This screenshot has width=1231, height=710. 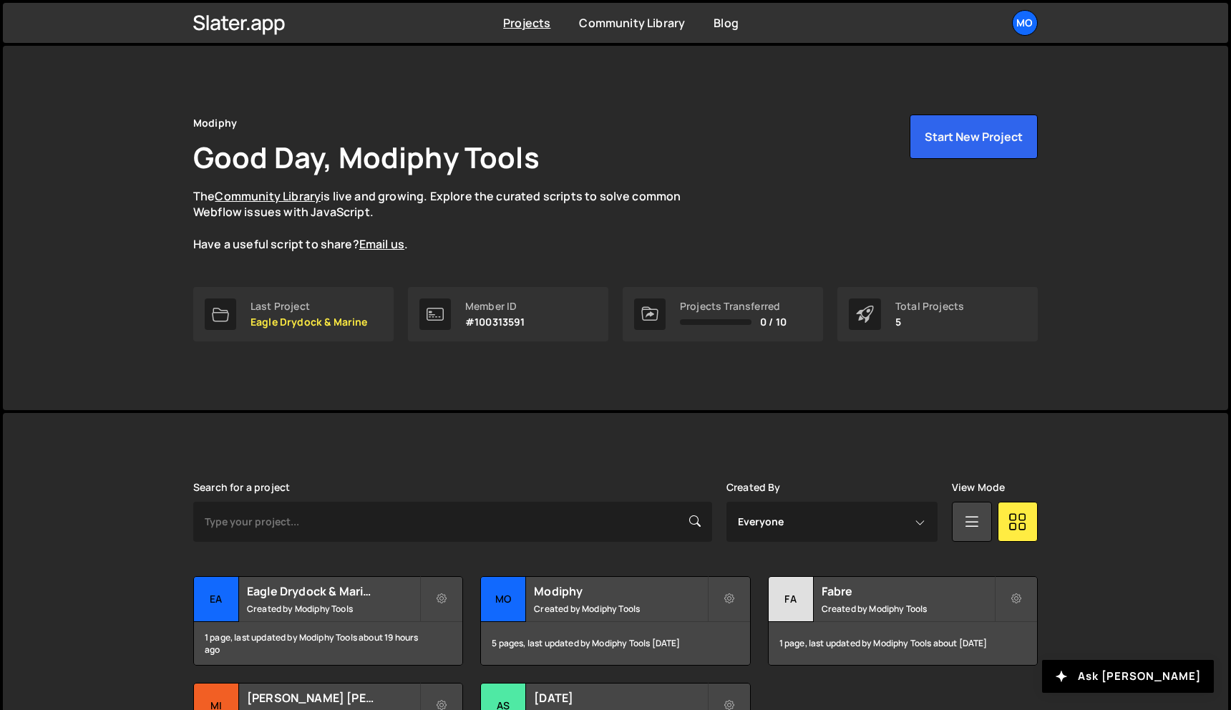 I want to click on div: Last Project, so click(x=309, y=306).